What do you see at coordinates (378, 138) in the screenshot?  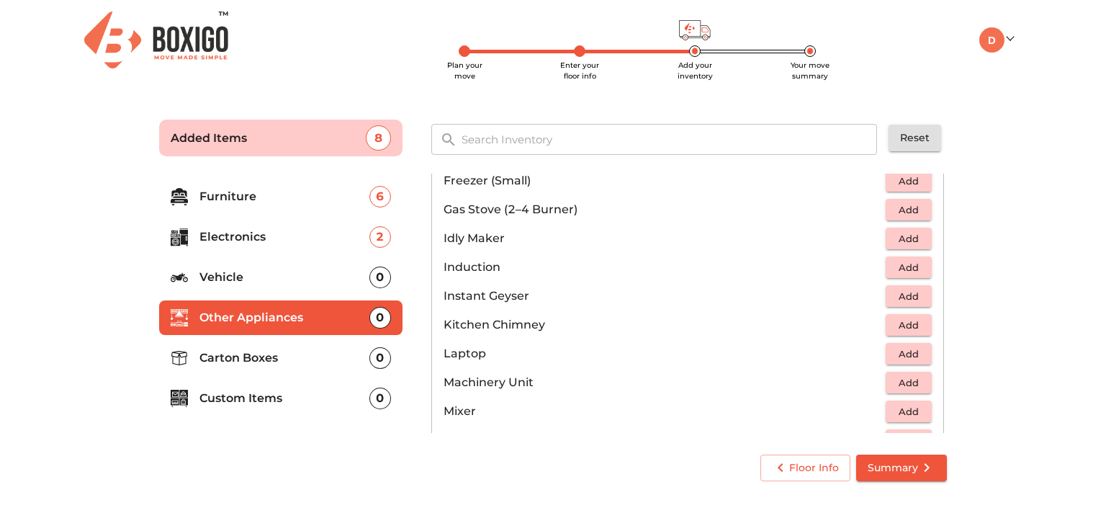 I see `div: 8` at bounding box center [378, 138].